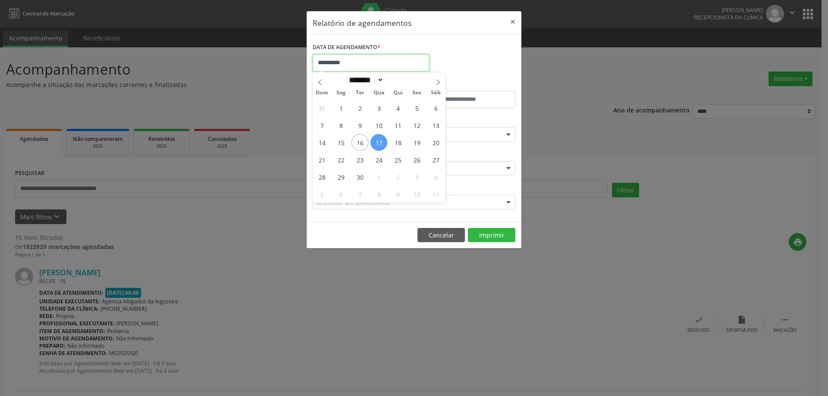 The height and width of the screenshot is (396, 828). Describe the element at coordinates (341, 142) in the screenshot. I see `span: Setembro 15, 2025` at that location.